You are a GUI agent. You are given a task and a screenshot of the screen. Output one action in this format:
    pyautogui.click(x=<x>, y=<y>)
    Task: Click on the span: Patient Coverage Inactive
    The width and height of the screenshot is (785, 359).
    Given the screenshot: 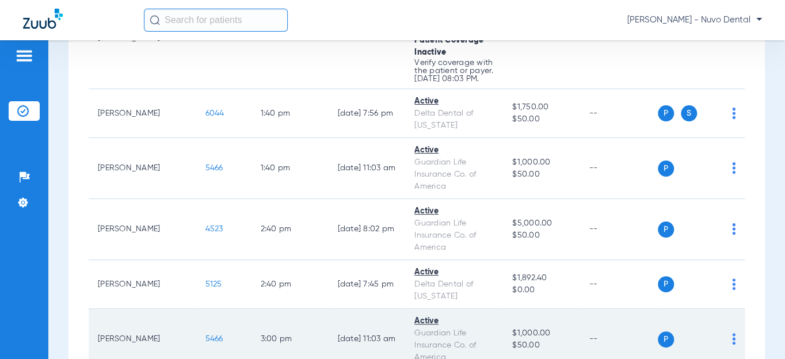 What is the action you would take?
    pyautogui.click(x=449, y=46)
    